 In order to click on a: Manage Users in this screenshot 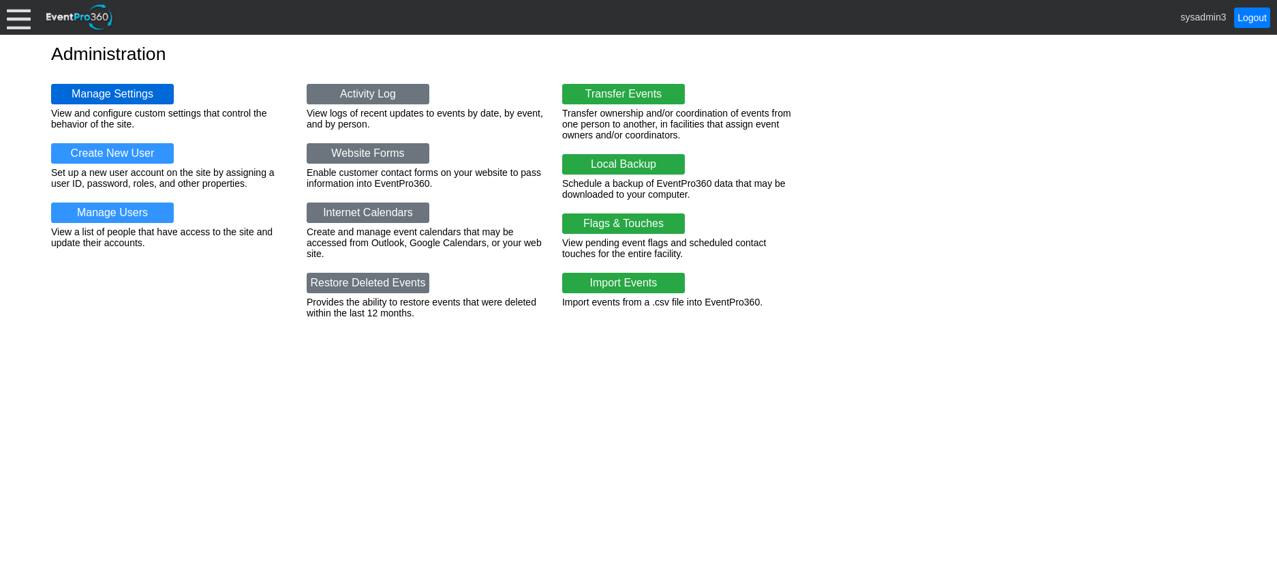, I will do `click(112, 213)`.